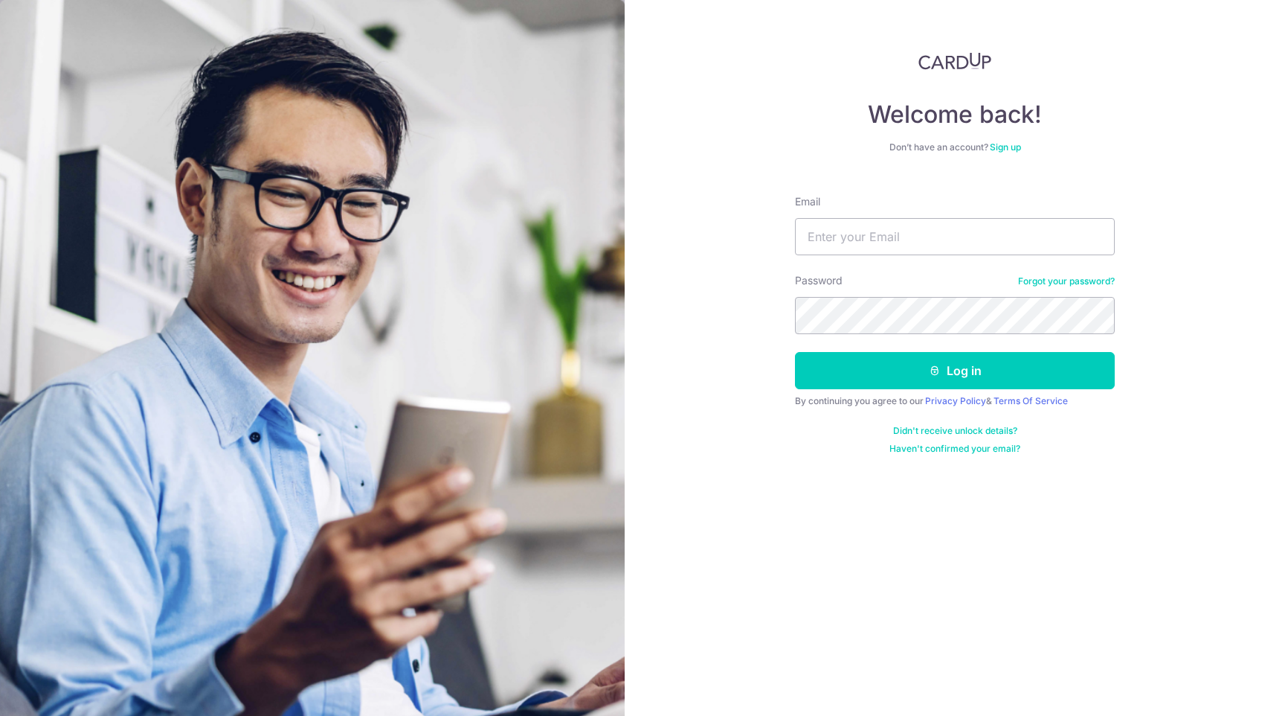 The image size is (1285, 716). Describe the element at coordinates (955, 370) in the screenshot. I see `button: Log in` at that location.